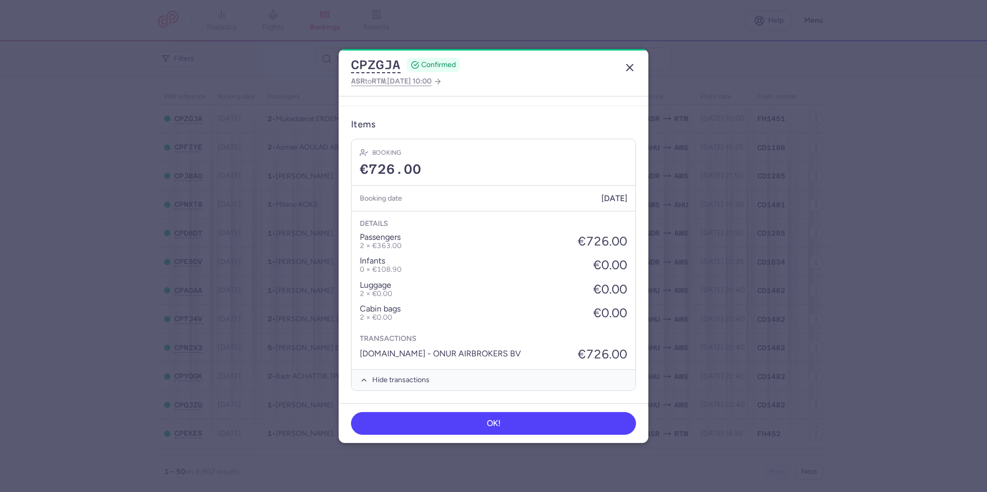 Image resolution: width=987 pixels, height=492 pixels. Describe the element at coordinates (358, 81) in the screenshot. I see `span: ASR` at that location.